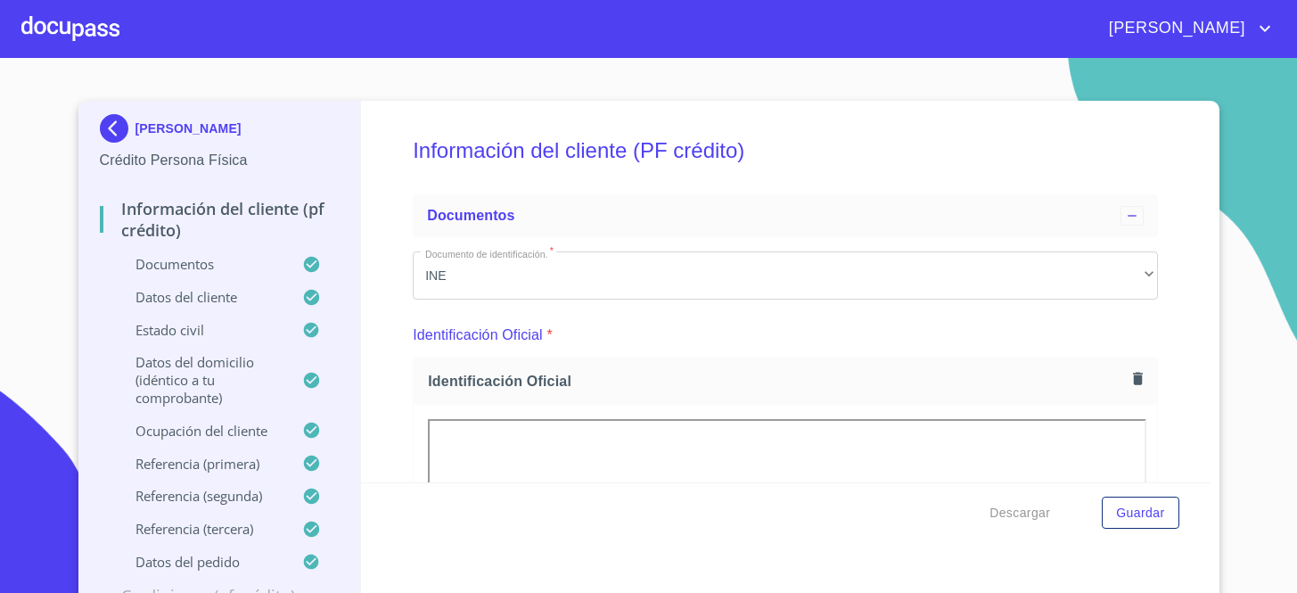  Describe the element at coordinates (1185, 29) in the screenshot. I see `button: account of current user` at that location.